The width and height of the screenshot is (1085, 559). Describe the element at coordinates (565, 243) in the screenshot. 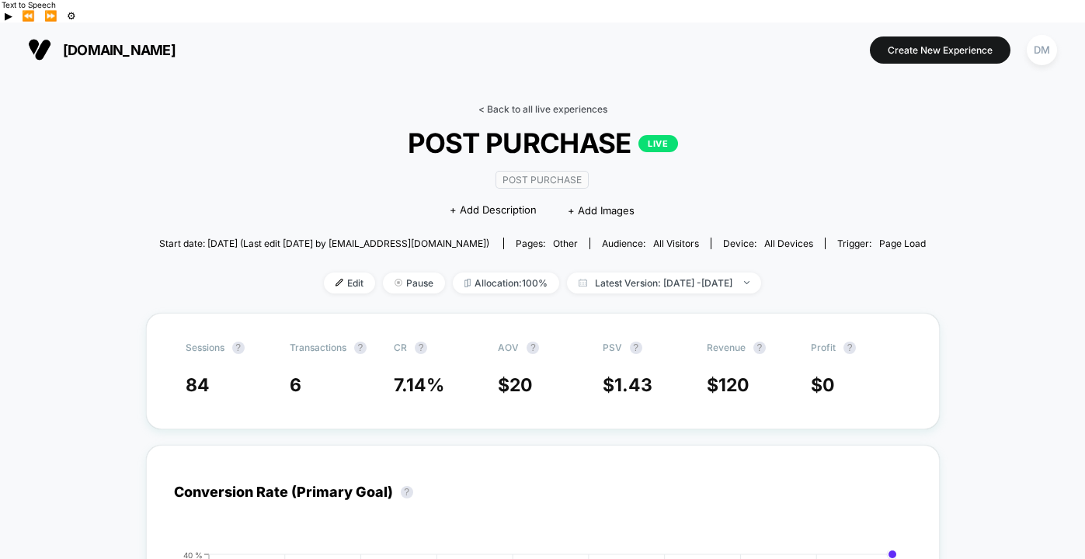

I see `span: other` at that location.